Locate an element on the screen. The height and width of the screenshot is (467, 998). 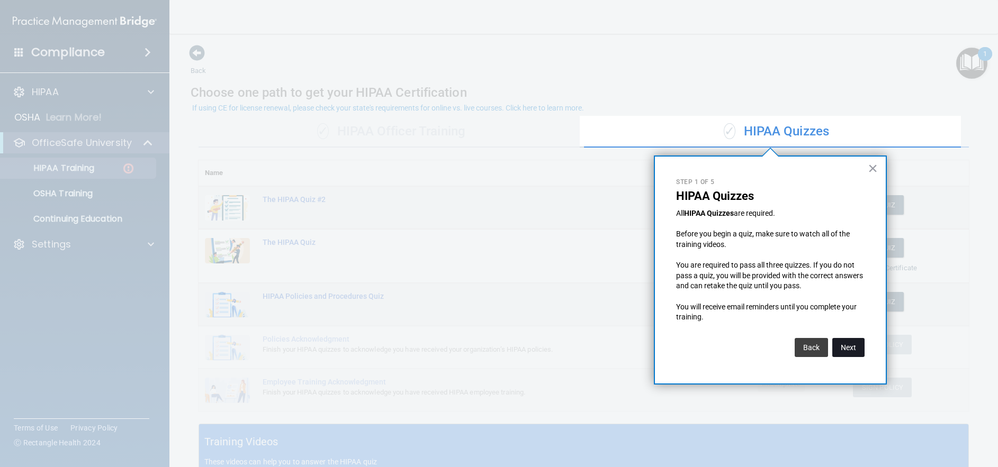
p: You are required to pass all three quizzes. If you do not pass a quiz, you will be provided with ... is located at coordinates (770, 276).